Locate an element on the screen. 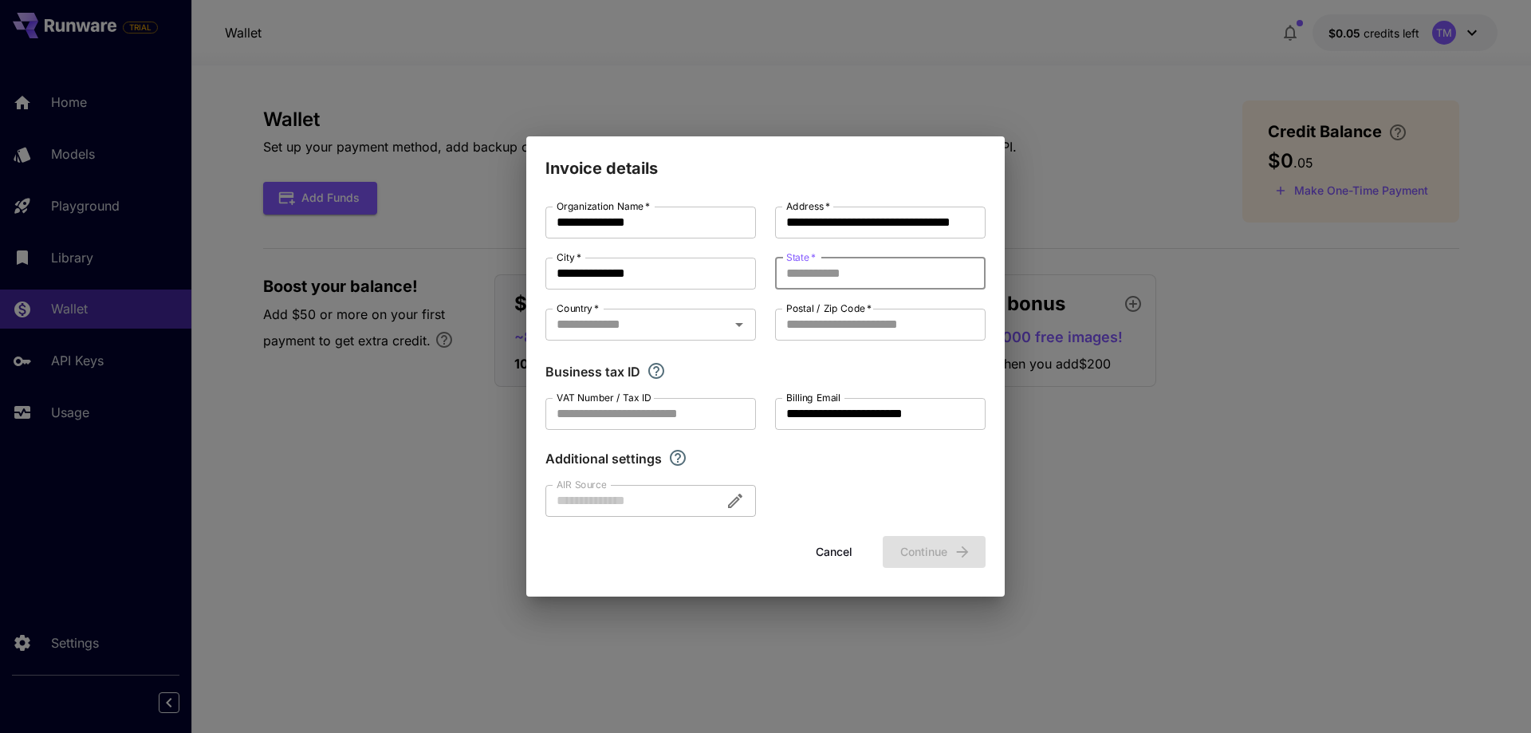 This screenshot has height=733, width=1531. svg: If you are a business tax registrant, please enter your business tax ID here. is located at coordinates (656, 371).